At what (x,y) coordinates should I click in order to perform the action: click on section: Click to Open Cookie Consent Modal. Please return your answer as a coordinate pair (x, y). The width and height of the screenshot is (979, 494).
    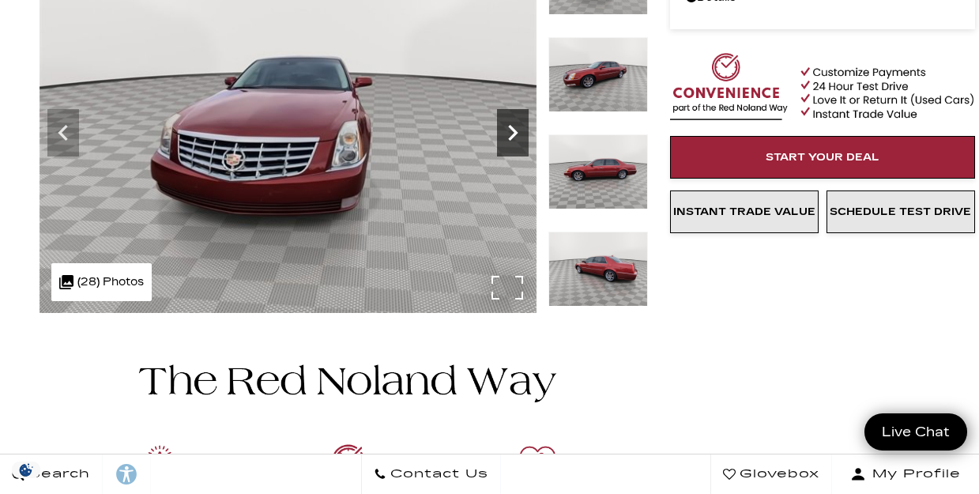
    Looking at the image, I should click on (26, 469).